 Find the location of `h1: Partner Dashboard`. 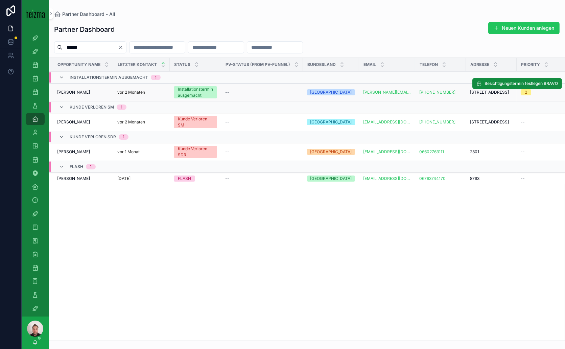

h1: Partner Dashboard is located at coordinates (84, 29).